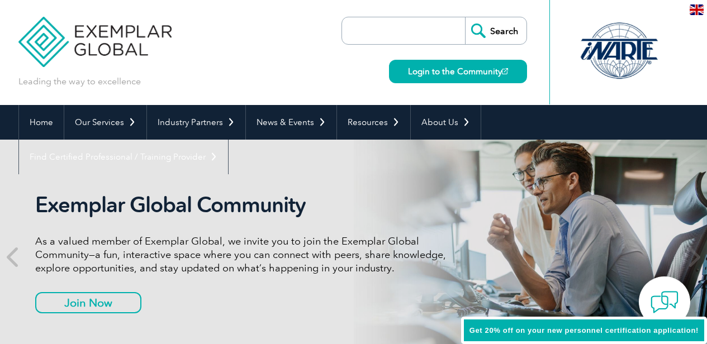 The width and height of the screenshot is (707, 344). What do you see at coordinates (505, 71) in the screenshot?
I see `img: open_square.png` at bounding box center [505, 71].